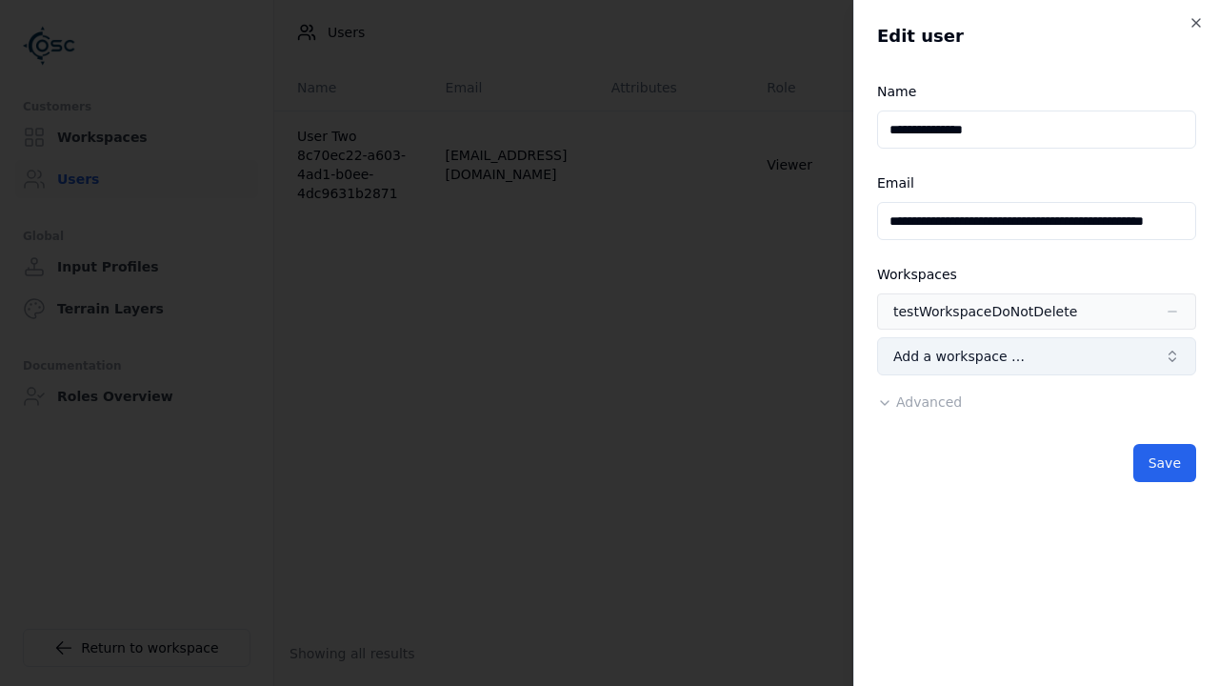 This screenshot has height=686, width=1219. What do you see at coordinates (959, 356) in the screenshot?
I see `span: Add a workspace …` at bounding box center [959, 356].